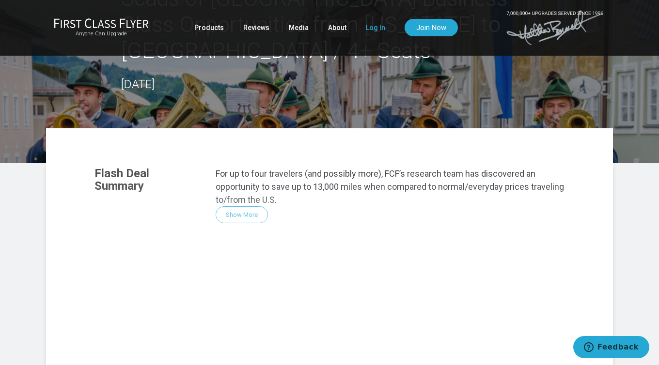 This screenshot has height=365, width=659. Describe the element at coordinates (101, 28) in the screenshot. I see `a: First Class FlyerAnyone Can Upgrade` at that location.